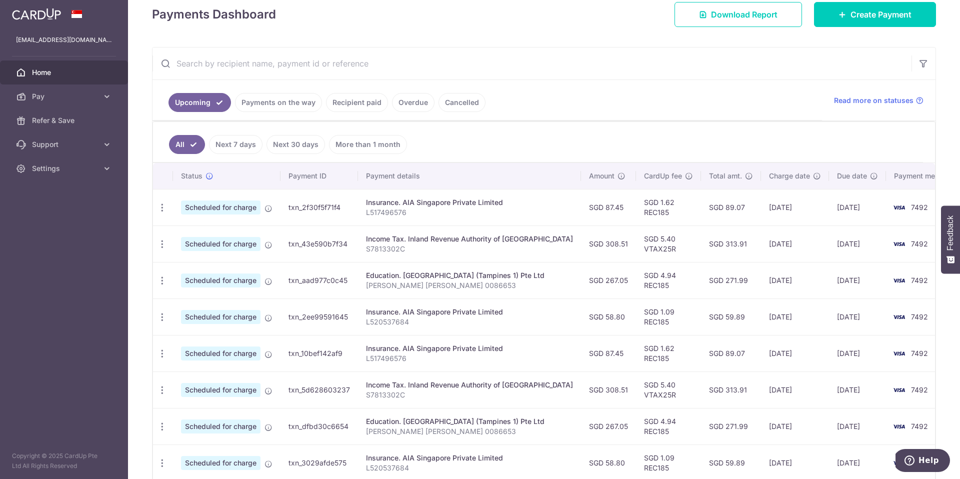  Describe the element at coordinates (33, 12) in the screenshot. I see `span: Help` at that location.